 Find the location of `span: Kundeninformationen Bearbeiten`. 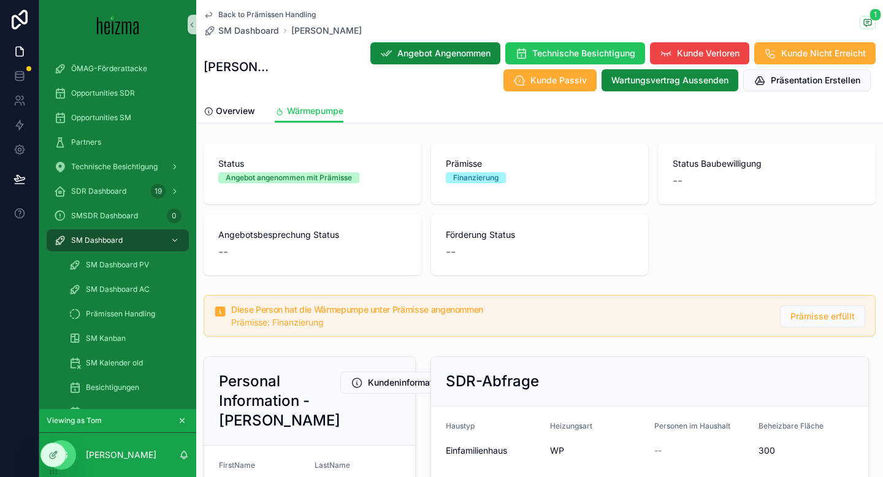

span: Kundeninformationen Bearbeiten is located at coordinates (435, 383).